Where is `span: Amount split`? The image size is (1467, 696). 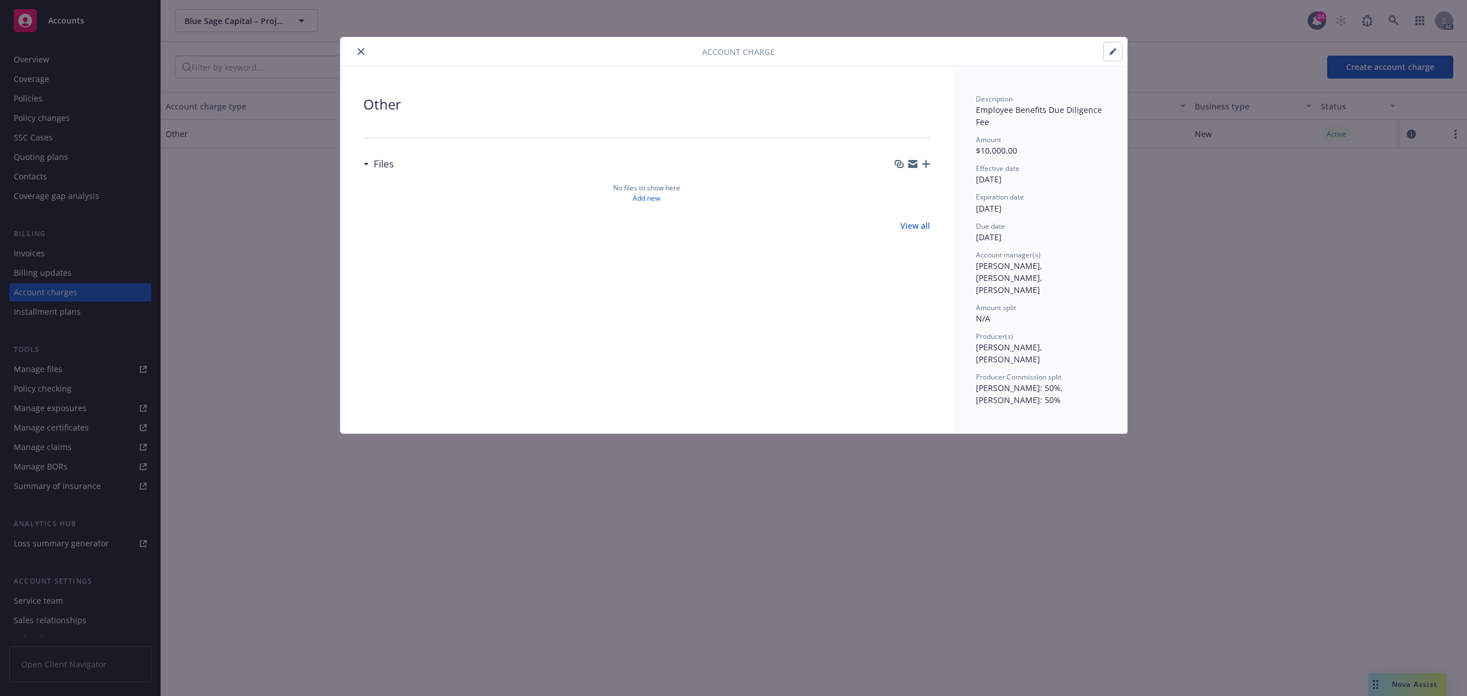
span: Amount split is located at coordinates (996, 307).